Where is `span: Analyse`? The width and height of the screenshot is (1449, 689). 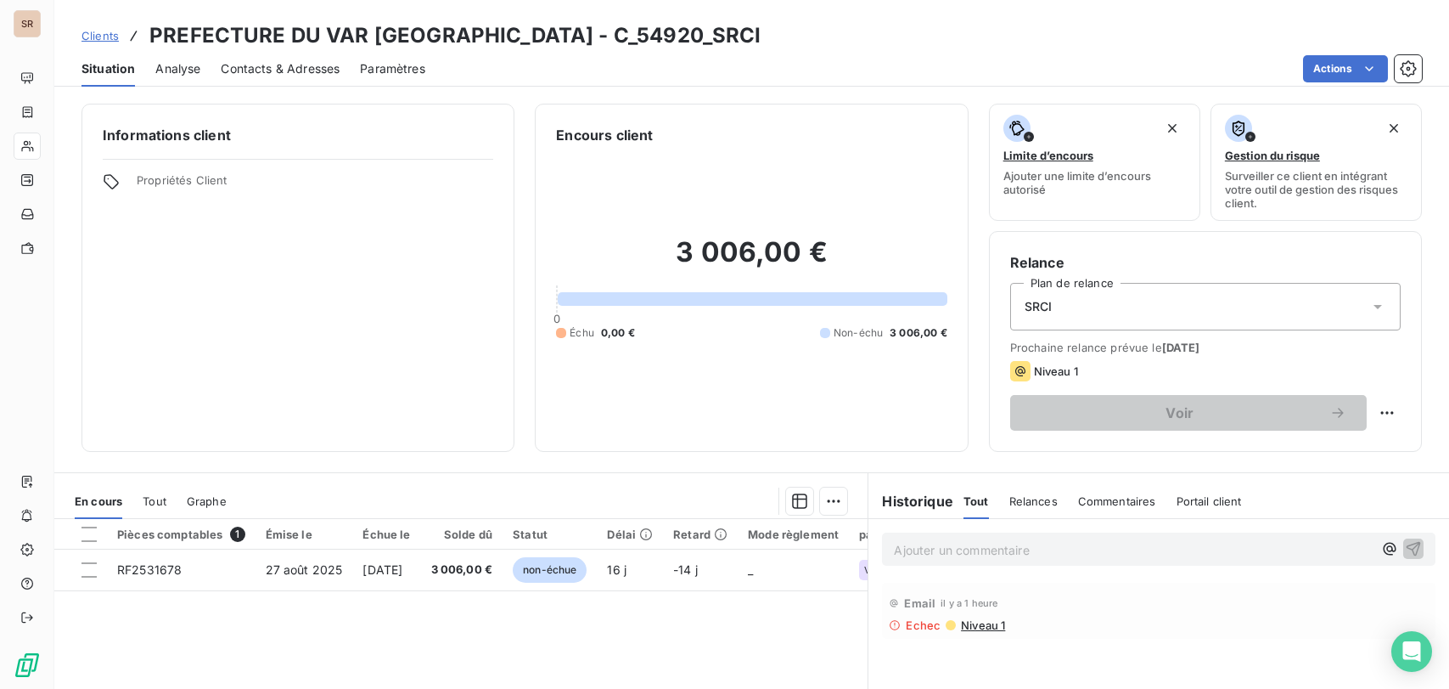
span: Analyse is located at coordinates (177, 69).